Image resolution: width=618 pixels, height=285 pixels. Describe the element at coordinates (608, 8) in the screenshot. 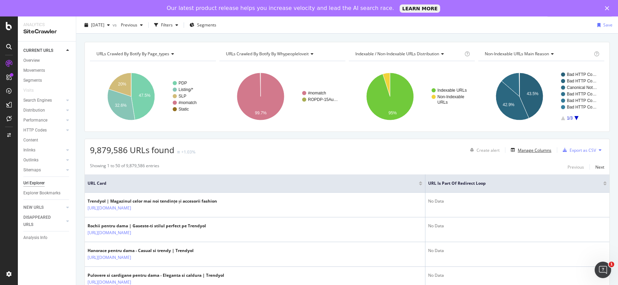

I see `div: Close` at that location.